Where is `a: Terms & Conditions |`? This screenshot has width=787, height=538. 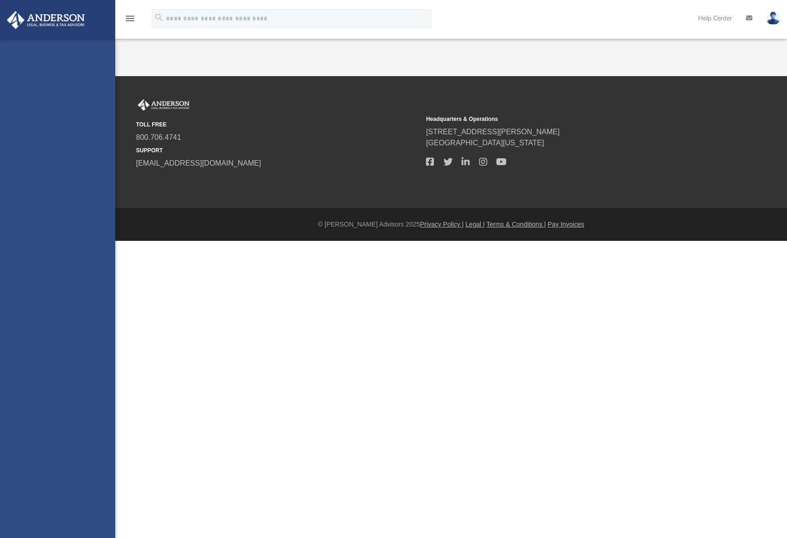 a: Terms & Conditions | is located at coordinates (516, 224).